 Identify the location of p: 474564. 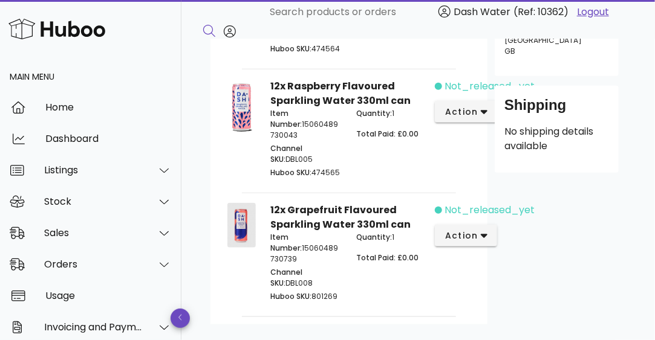
(306, 49).